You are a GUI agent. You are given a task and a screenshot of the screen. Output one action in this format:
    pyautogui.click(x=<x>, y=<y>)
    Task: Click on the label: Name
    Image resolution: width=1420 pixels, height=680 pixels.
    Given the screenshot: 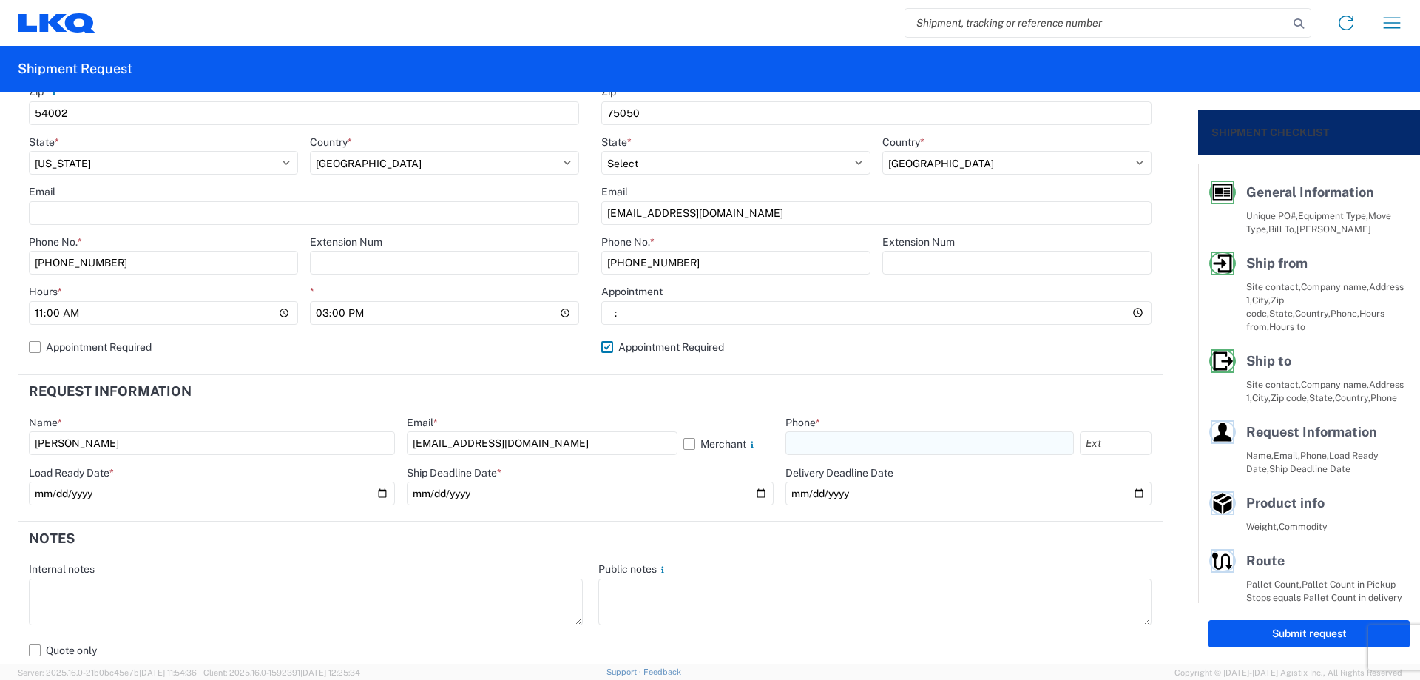 What is the action you would take?
    pyautogui.click(x=45, y=422)
    